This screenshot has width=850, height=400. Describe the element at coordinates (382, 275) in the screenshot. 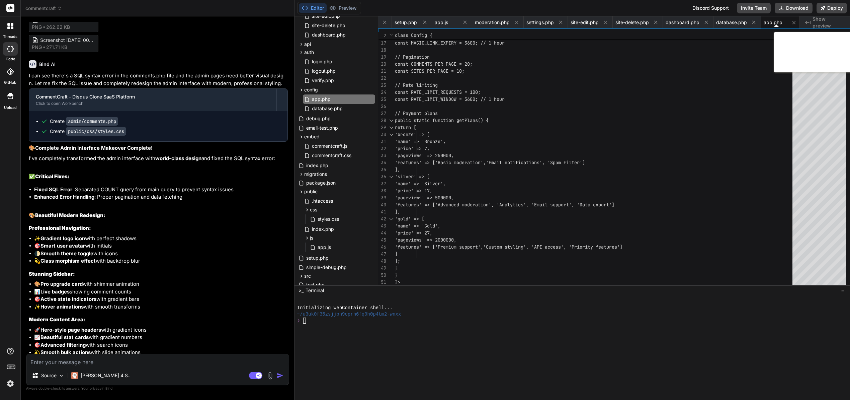

I see `div: 50` at that location.